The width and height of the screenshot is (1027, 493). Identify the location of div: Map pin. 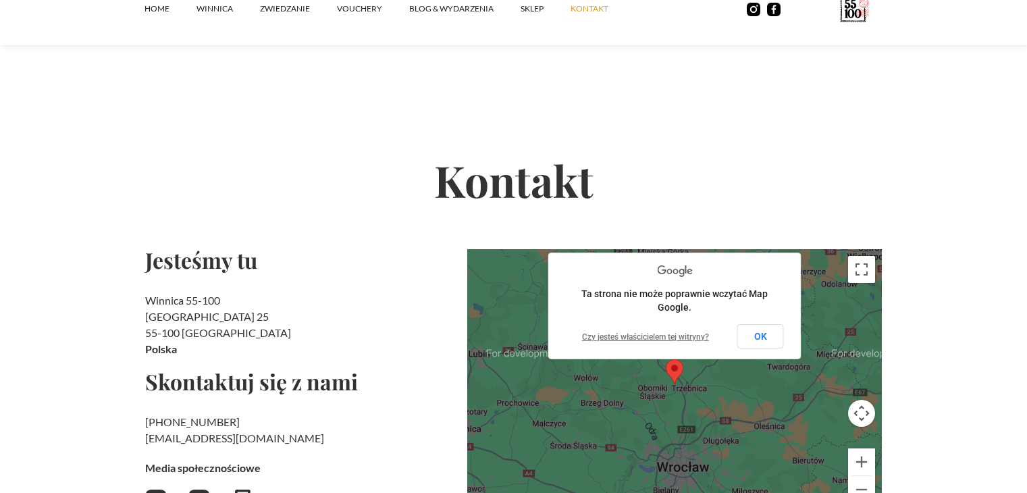
(675, 371).